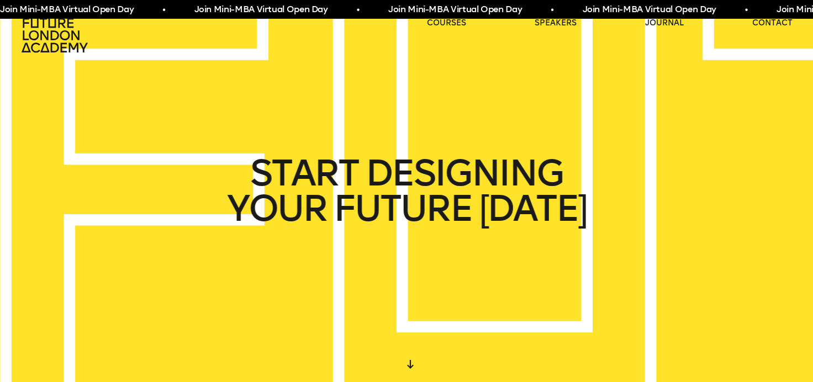 The width and height of the screenshot is (813, 382). What do you see at coordinates (446, 23) in the screenshot?
I see `a: courses` at bounding box center [446, 23].